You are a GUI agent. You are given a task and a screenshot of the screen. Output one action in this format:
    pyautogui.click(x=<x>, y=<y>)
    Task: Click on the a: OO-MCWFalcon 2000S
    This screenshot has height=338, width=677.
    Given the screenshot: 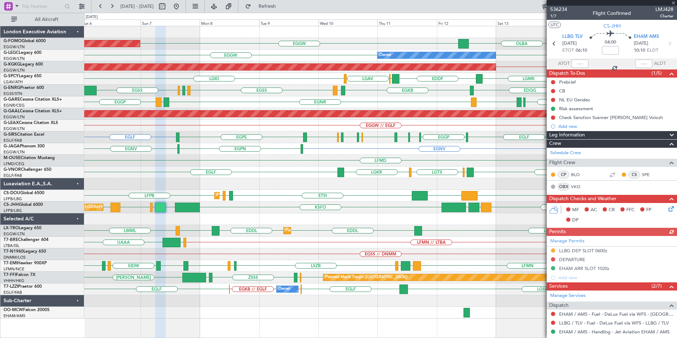 What is the action you would take?
    pyautogui.click(x=27, y=310)
    